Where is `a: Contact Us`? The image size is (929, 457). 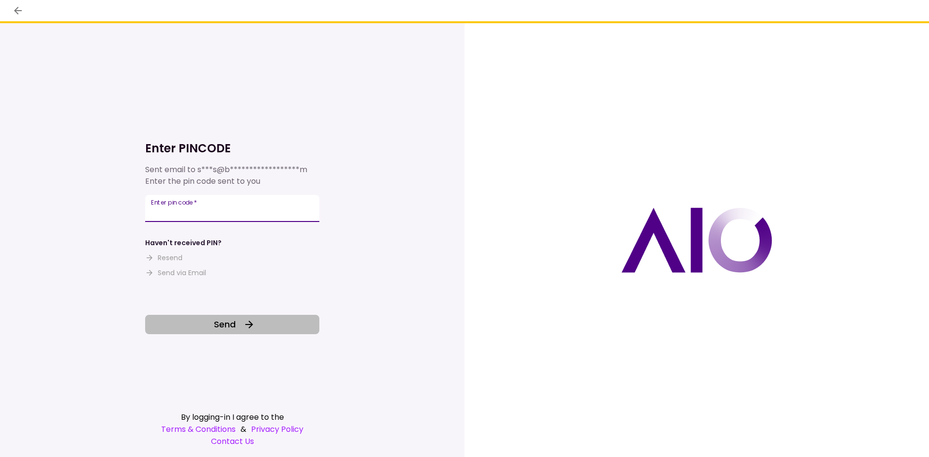 a: Contact Us is located at coordinates (232, 441).